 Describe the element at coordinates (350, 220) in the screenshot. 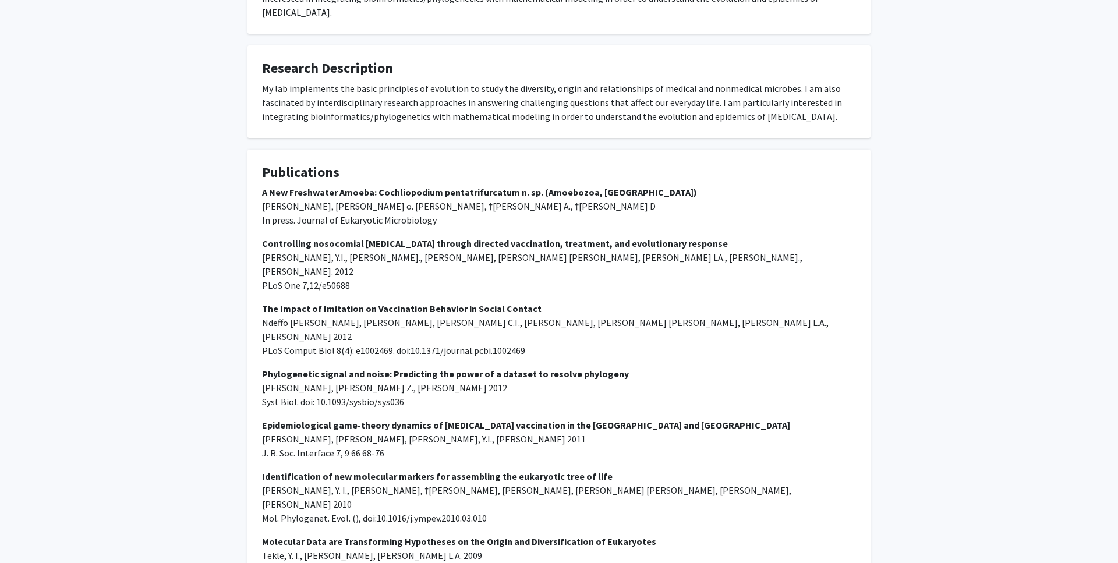

I see `span: In press. Journal of Eukaryotic Microbiology` at that location.